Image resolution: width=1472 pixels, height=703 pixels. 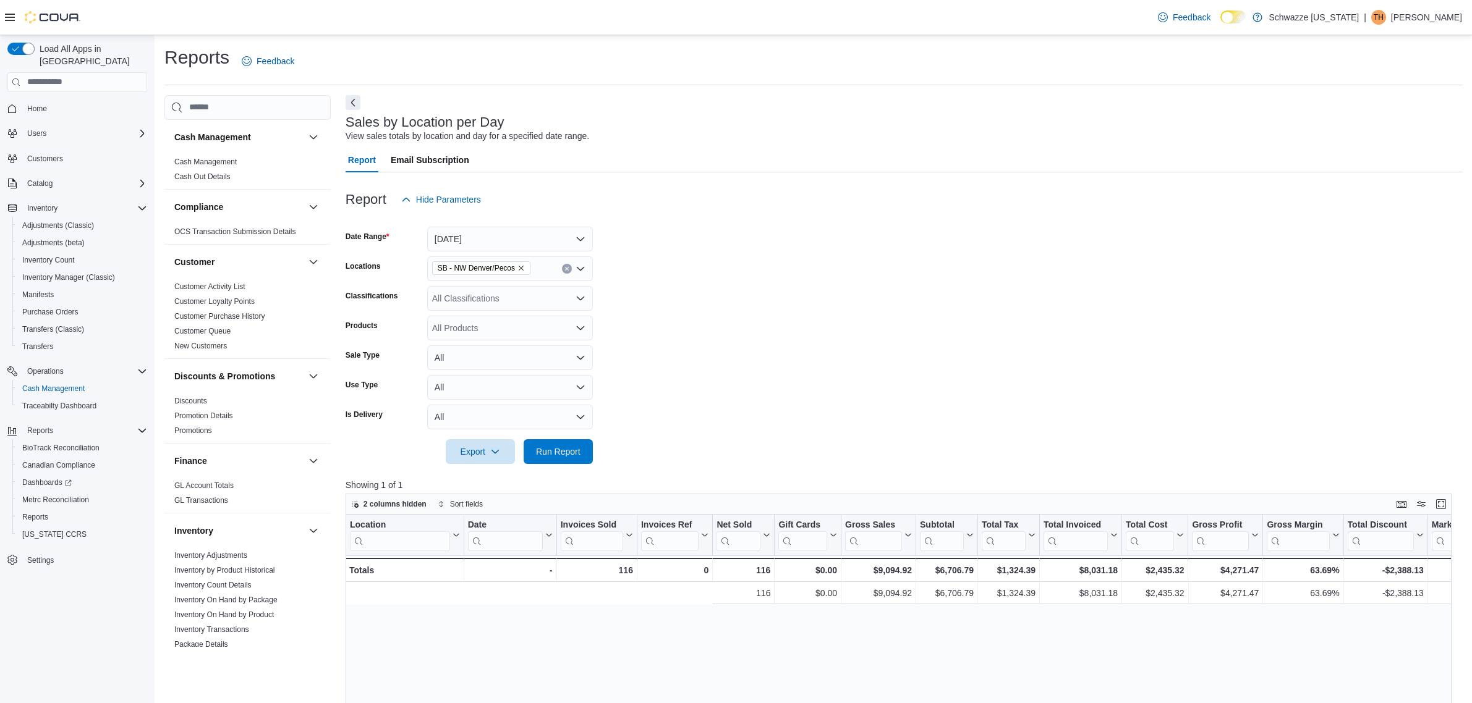 I want to click on button: Gross Sales, so click(x=878, y=535).